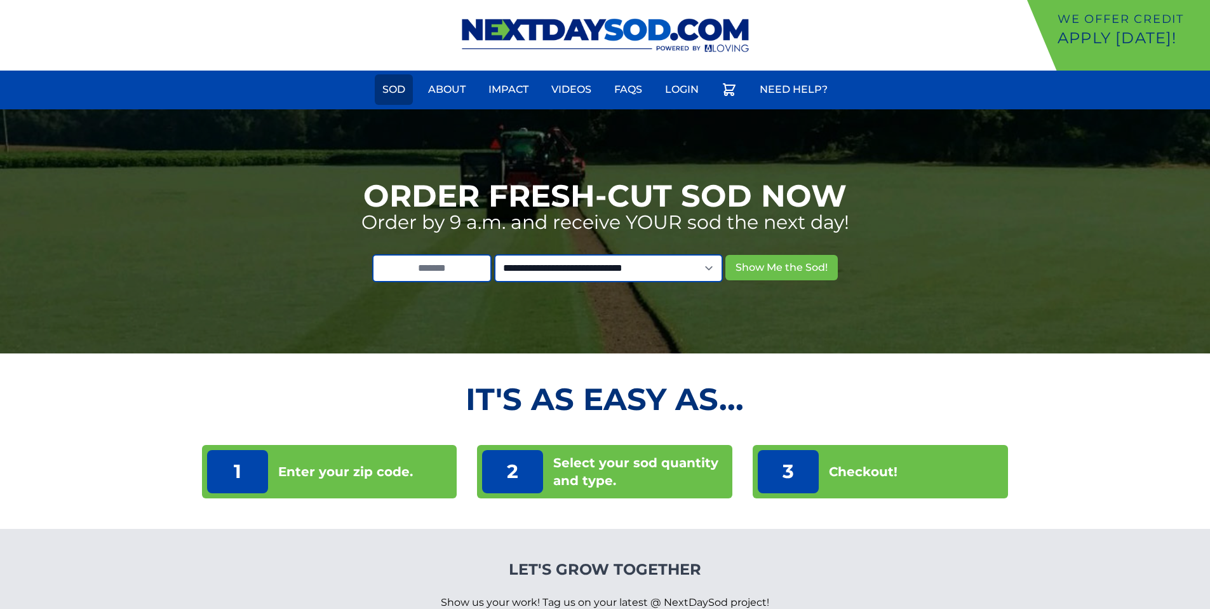  I want to click on a: FAQs, so click(628, 90).